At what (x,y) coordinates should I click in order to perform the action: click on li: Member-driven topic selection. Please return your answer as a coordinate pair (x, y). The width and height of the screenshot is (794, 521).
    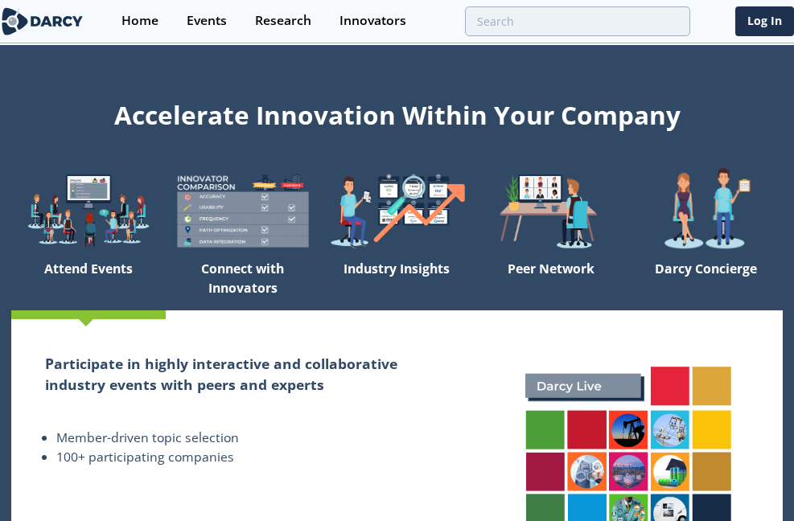
    Looking at the image, I should click on (248, 439).